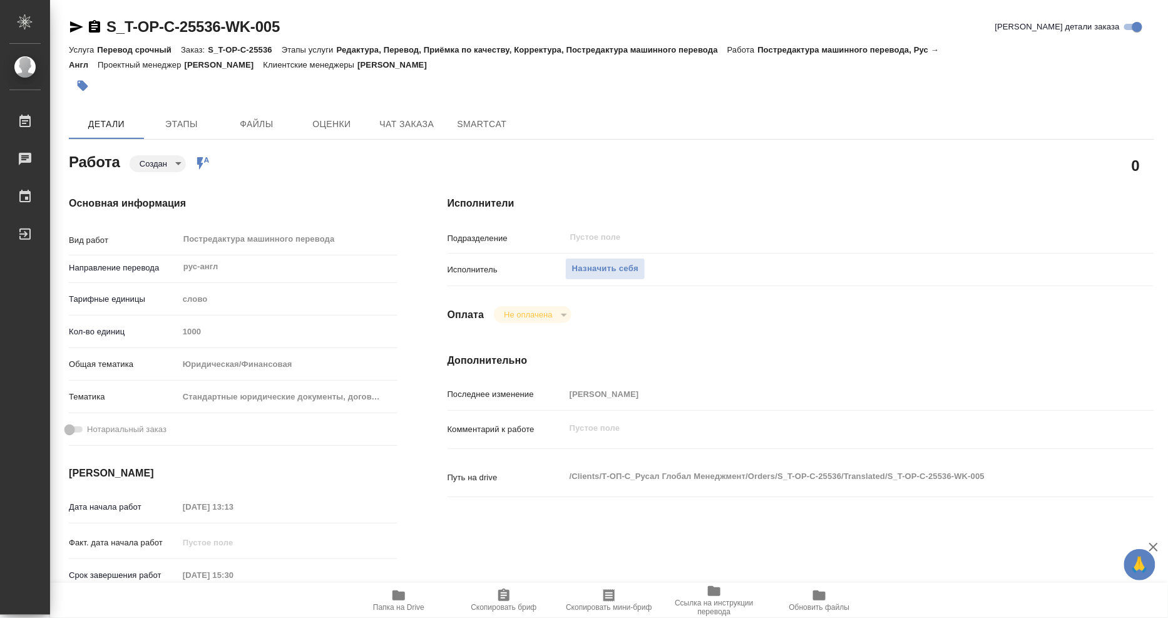  Describe the element at coordinates (506, 478) in the screenshot. I see `p: Путь на drive` at that location.